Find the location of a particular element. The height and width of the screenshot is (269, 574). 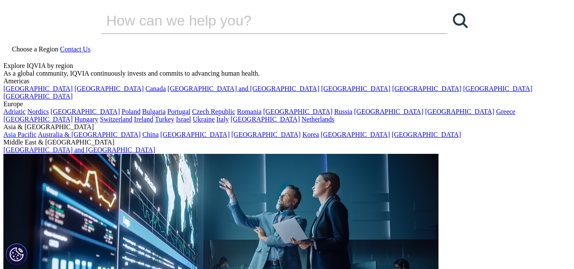

a: China is located at coordinates (150, 134).